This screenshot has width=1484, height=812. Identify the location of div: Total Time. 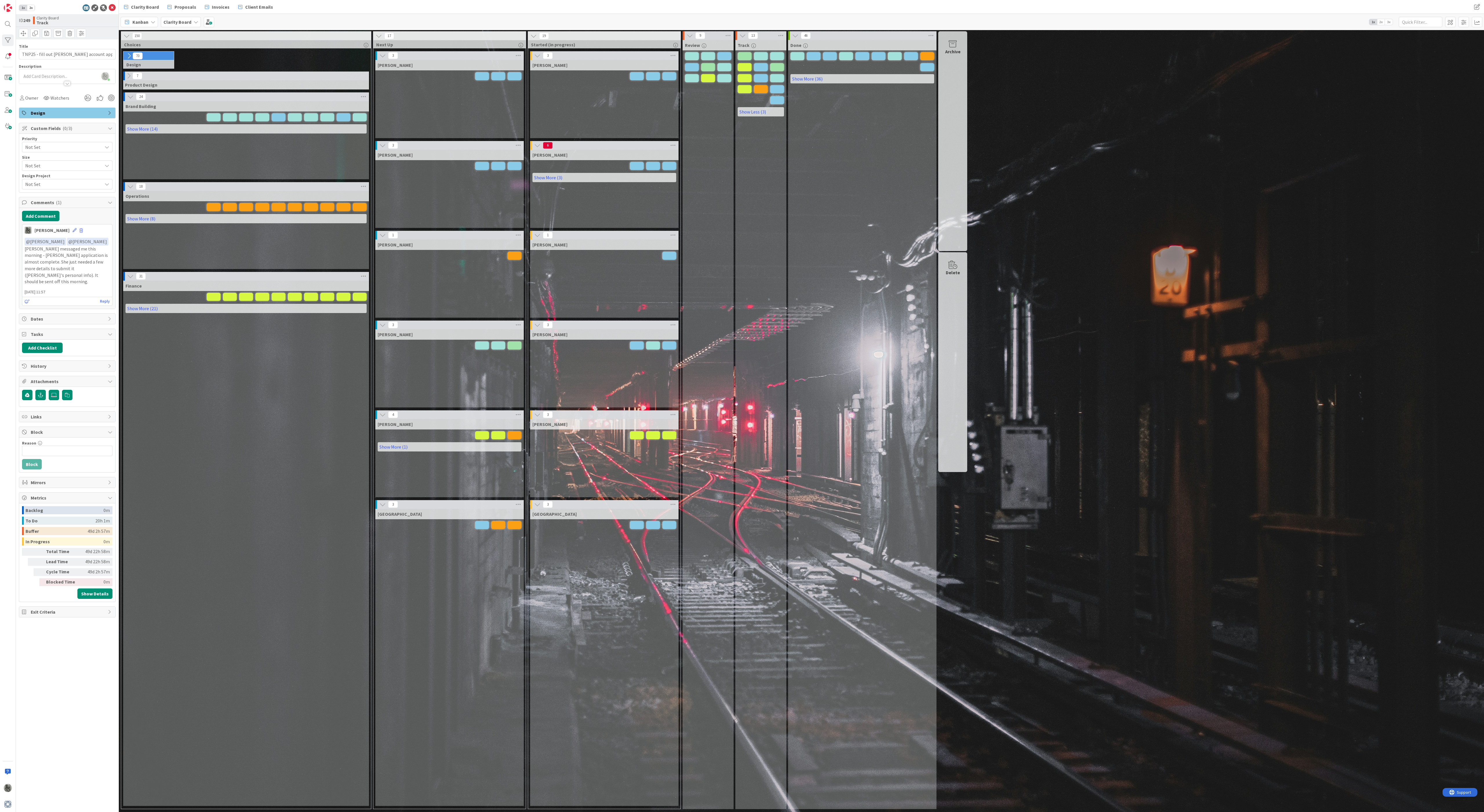
(62, 552).